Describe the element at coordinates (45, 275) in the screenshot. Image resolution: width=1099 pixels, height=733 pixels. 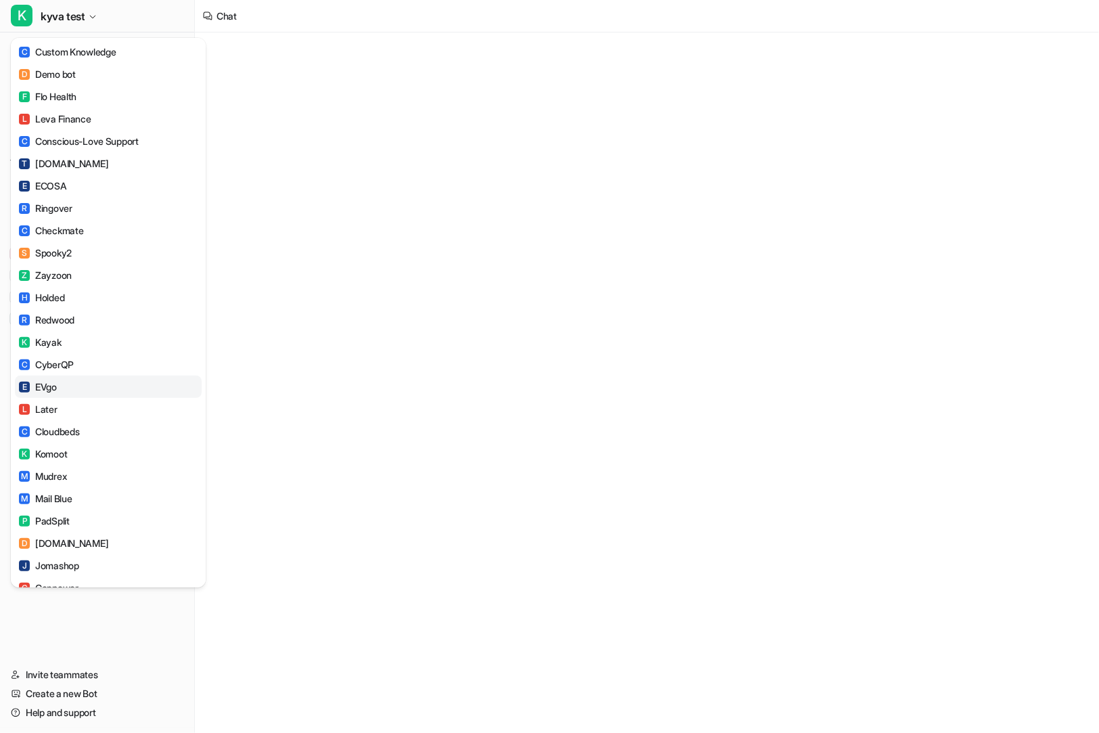
I see `div: Zayzoon` at that location.